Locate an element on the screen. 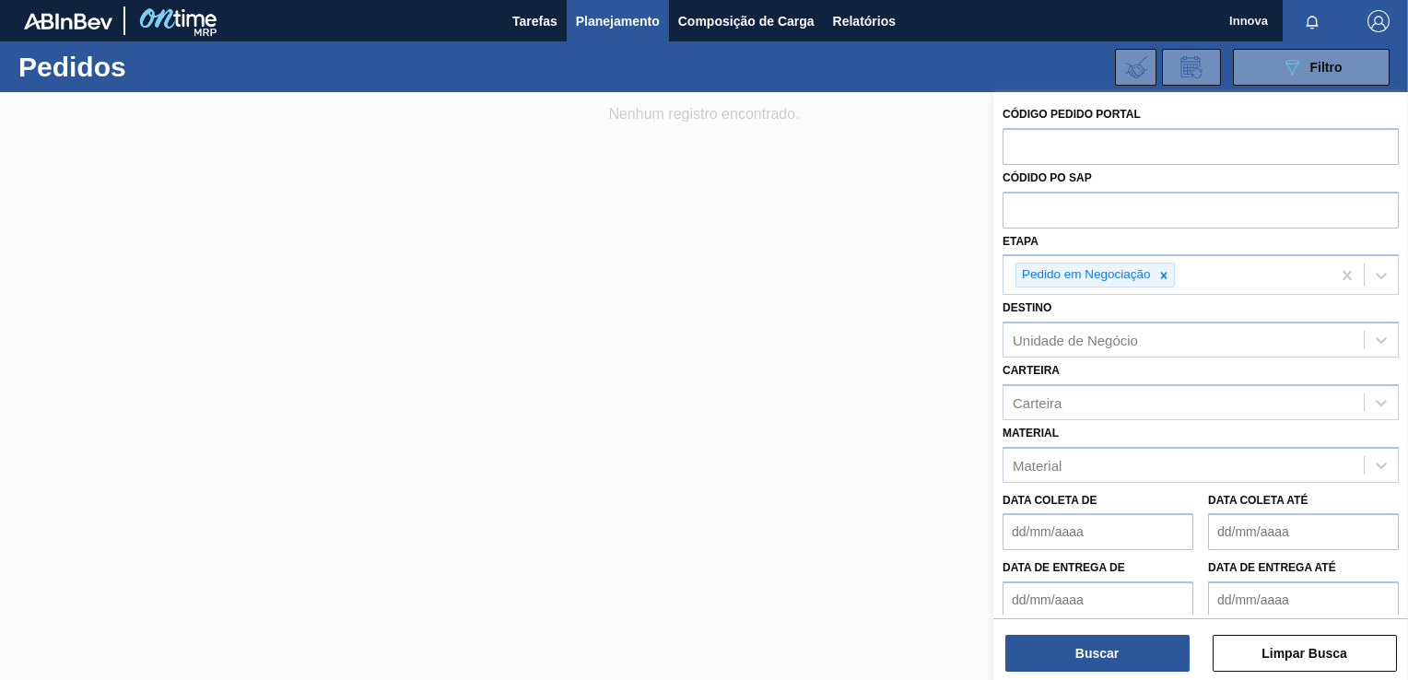  label: Data coleta até is located at coordinates (1258, 500).